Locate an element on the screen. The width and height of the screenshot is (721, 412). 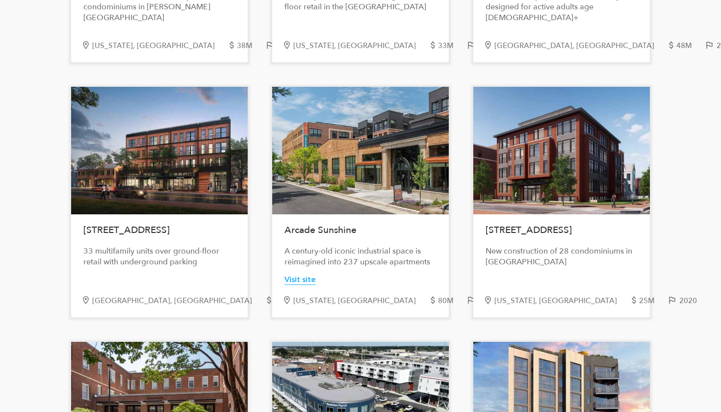
div: 38M is located at coordinates (251, 46).